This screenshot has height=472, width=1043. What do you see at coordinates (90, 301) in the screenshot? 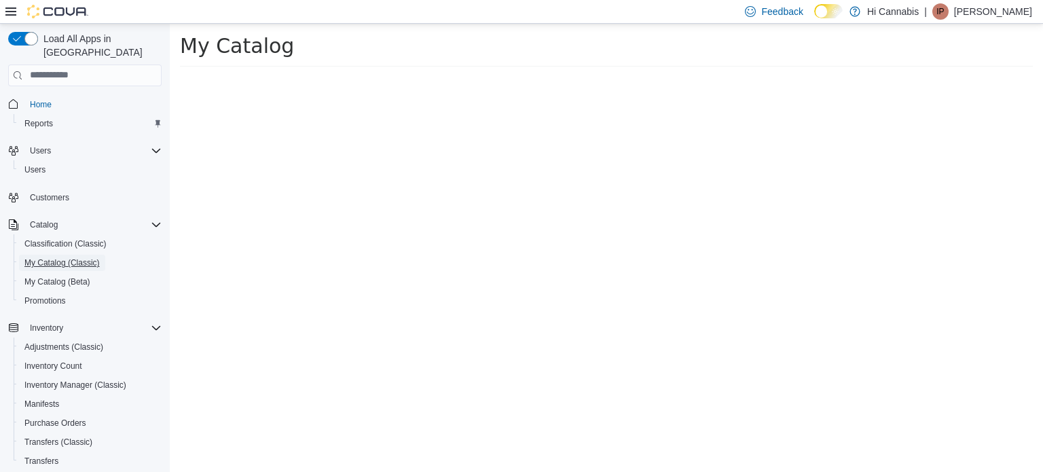
I see `button: Promotions` at bounding box center [90, 301].